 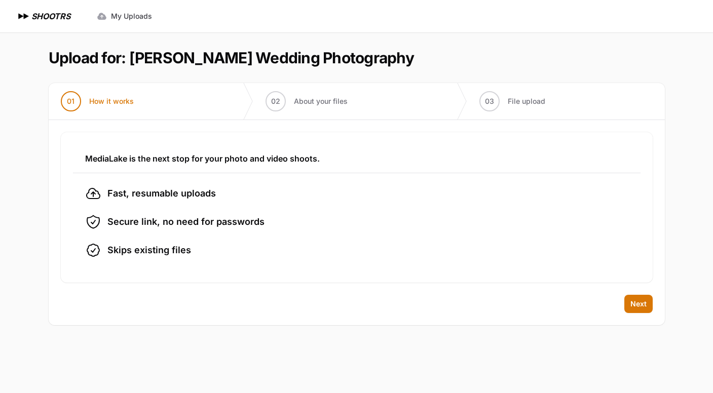 What do you see at coordinates (131, 16) in the screenshot?
I see `span: My Uploads` at bounding box center [131, 16].